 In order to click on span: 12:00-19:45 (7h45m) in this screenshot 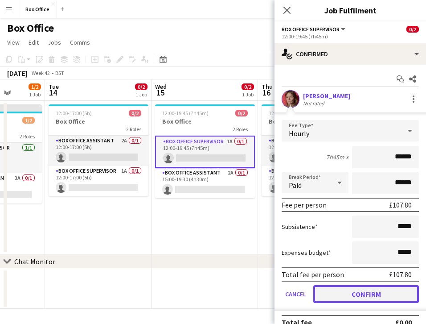, I will do `click(185, 113)`.